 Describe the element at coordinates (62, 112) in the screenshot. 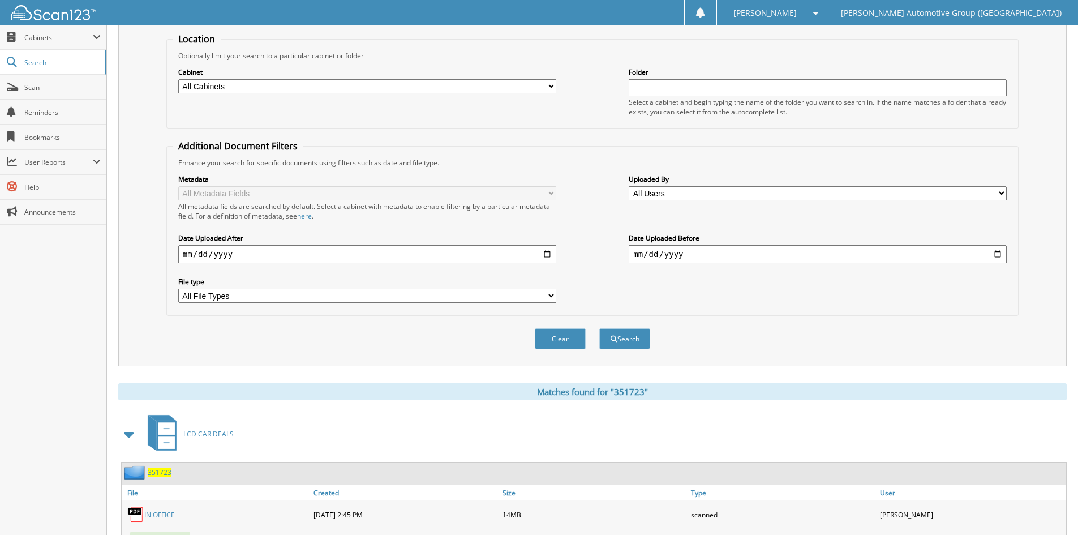

I see `span: Reminders` at that location.